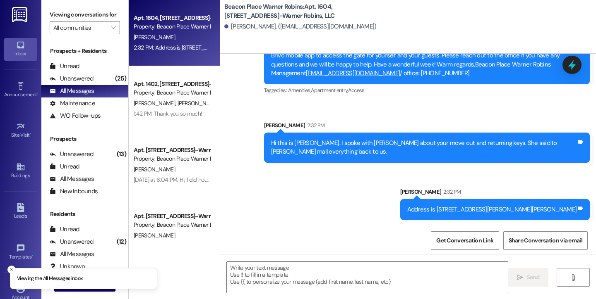 The image size is (596, 299). Describe the element at coordinates (12, 270) in the screenshot. I see `button: Close toast` at that location.